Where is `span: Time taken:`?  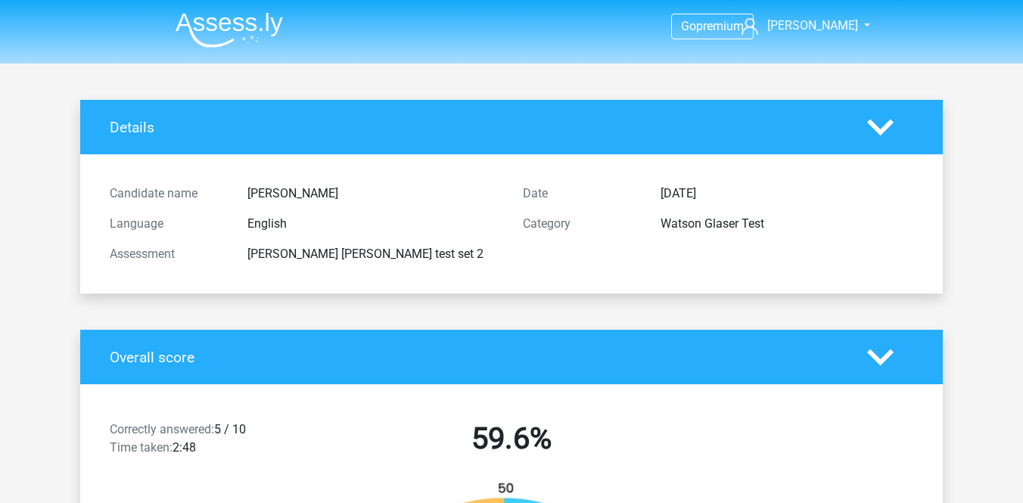 span: Time taken: is located at coordinates (141, 447).